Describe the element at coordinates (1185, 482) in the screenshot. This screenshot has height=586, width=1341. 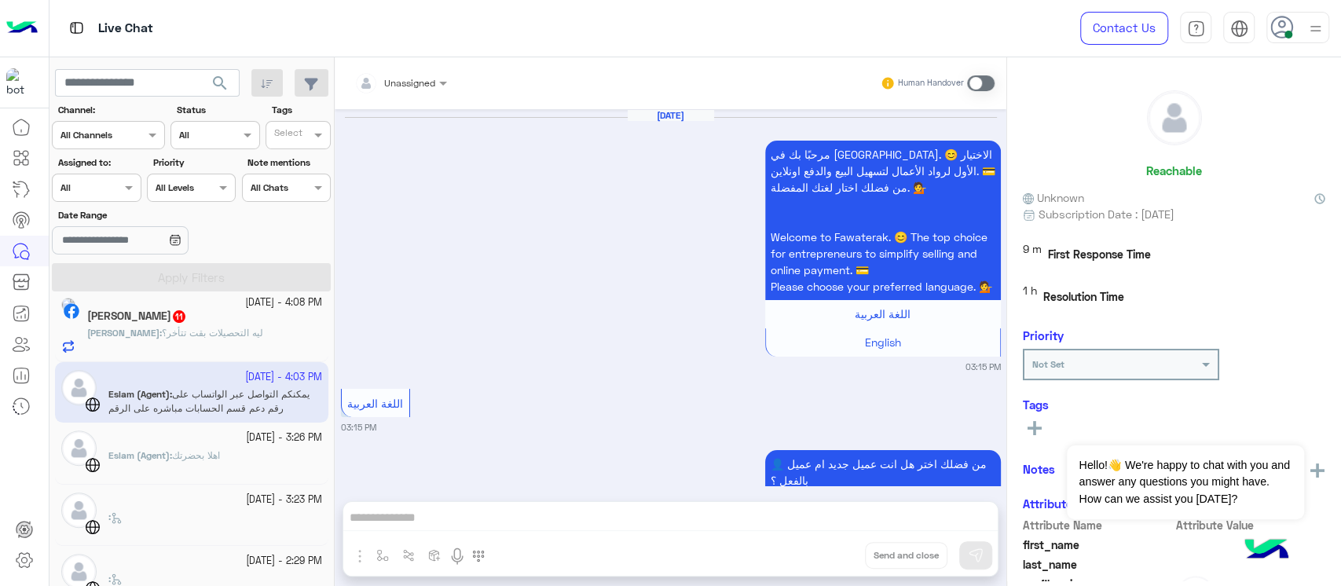
I see `span: Hello!👋 We're happy to chat with you and answer any questions you might have. How can we assist y...` at that location.